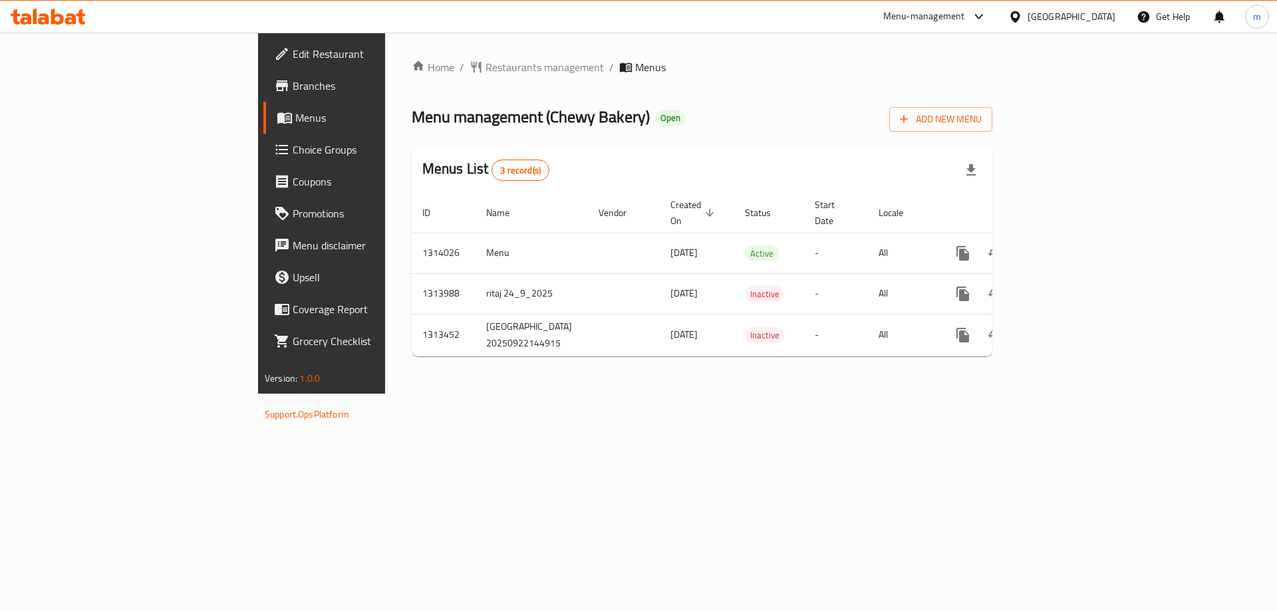 Image resolution: width=1277 pixels, height=611 pixels. Describe the element at coordinates (367, 245) in the screenshot. I see `a: Menu disclaimer` at that location.